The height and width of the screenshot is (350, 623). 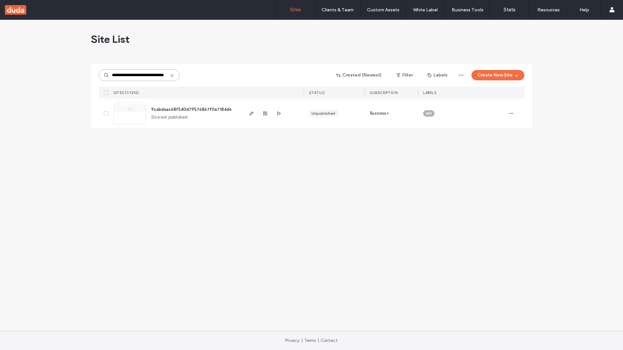 What do you see at coordinates (169, 117) in the screenshot?
I see `span: Site not published` at bounding box center [169, 117].